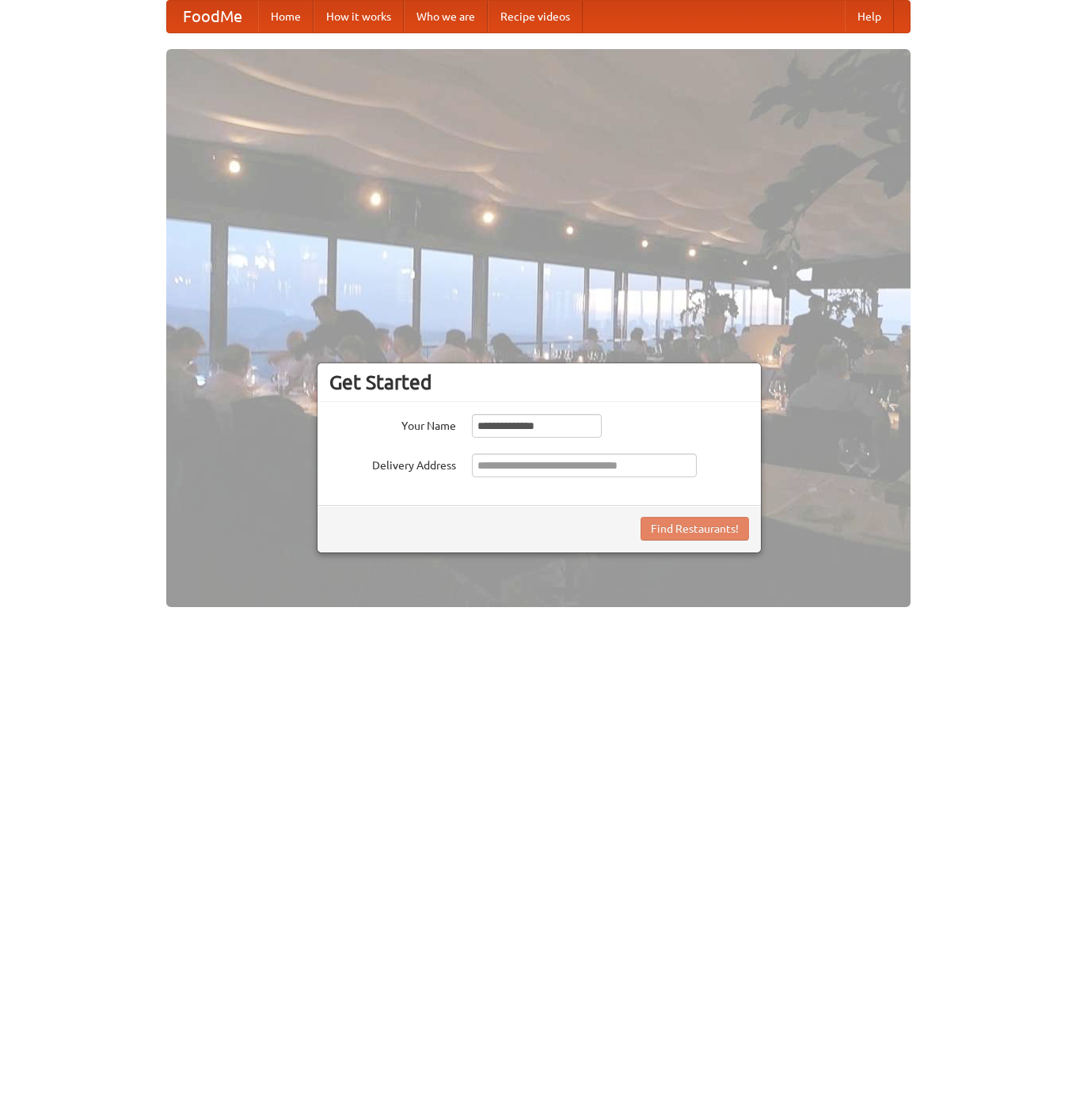 This screenshot has width=1076, height=1120. I want to click on label: Delivery Address, so click(393, 463).